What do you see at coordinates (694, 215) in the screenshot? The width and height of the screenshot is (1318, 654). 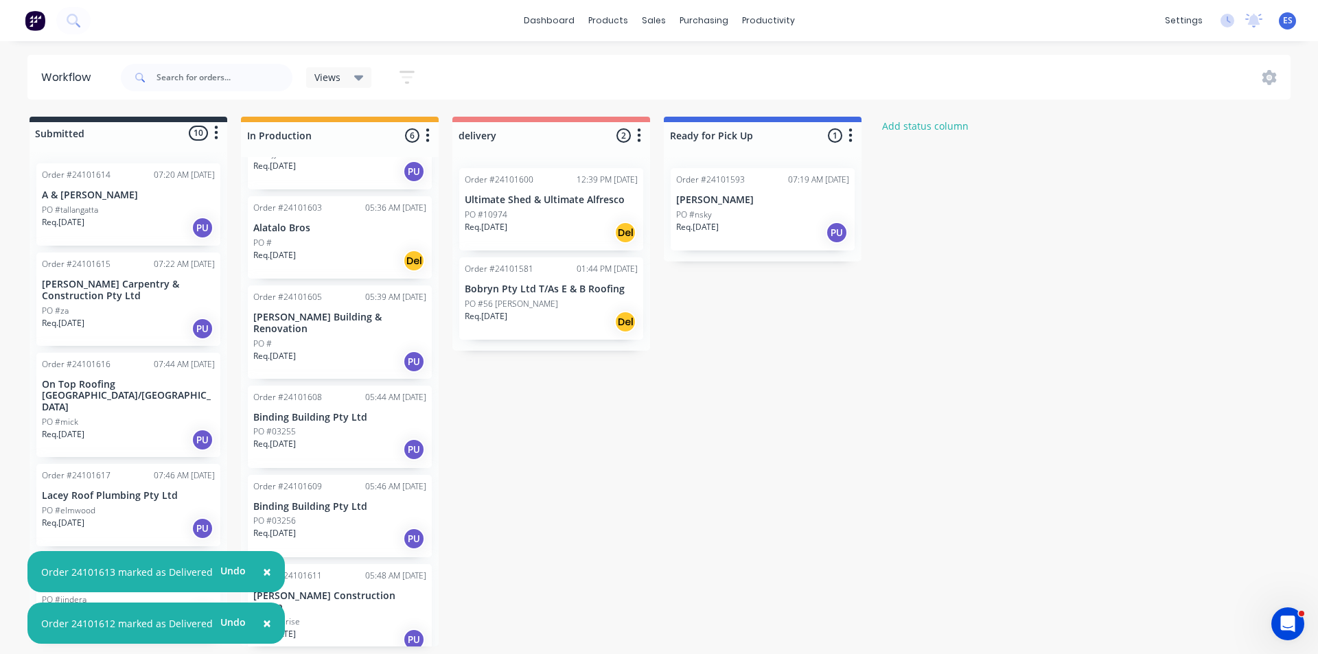 I see `p: PO #nsky` at bounding box center [694, 215].